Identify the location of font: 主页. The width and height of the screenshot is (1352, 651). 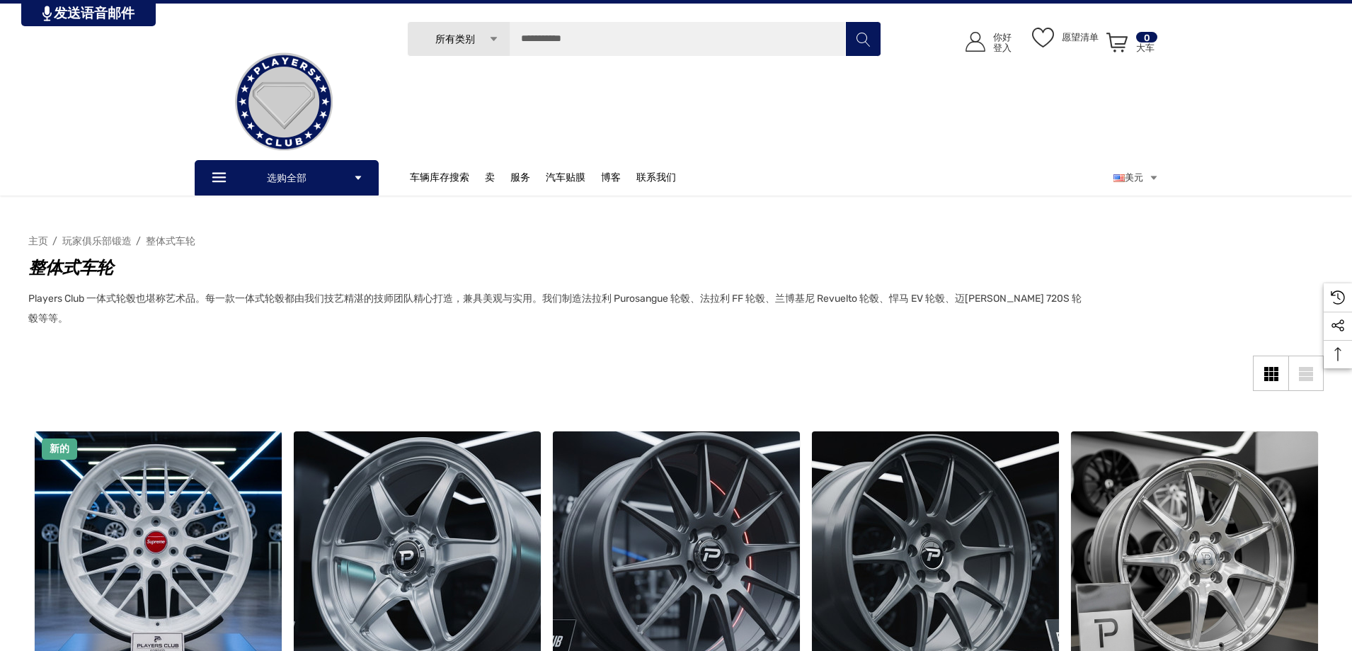
(38, 241).